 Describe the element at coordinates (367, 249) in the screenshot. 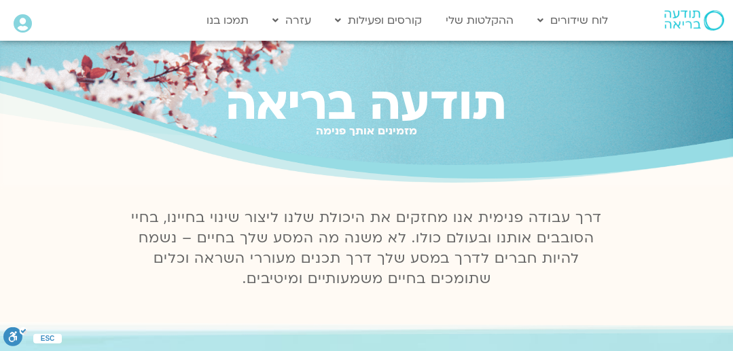

I see `p: דרך עבודה פנימית אנו מחזקים את היכולת שלנו ליצור שינוי בחיינו, בחיי הסובבים אותנו ובעולם כולו. לא...` at that location.